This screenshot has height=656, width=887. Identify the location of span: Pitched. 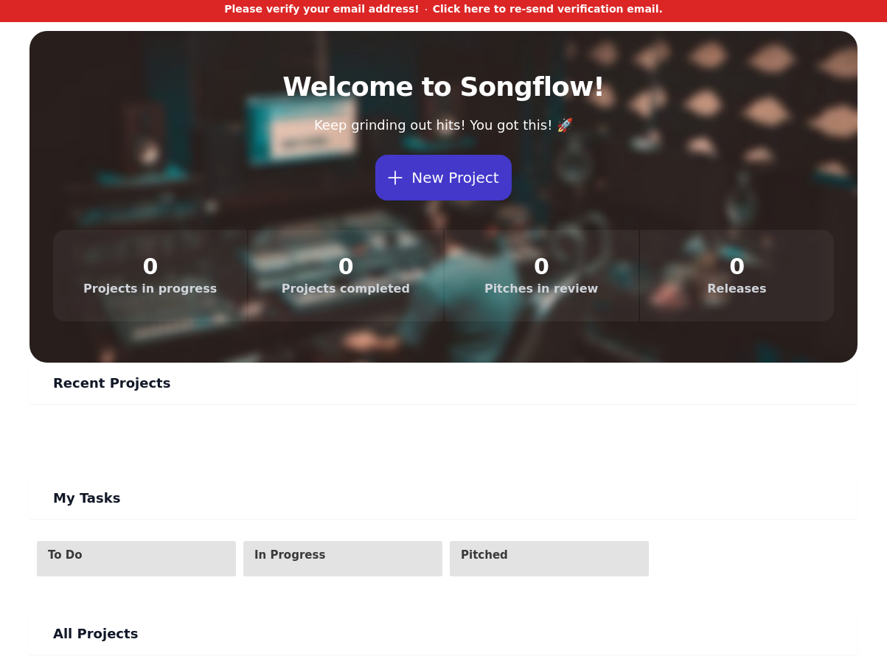
(523, 555).